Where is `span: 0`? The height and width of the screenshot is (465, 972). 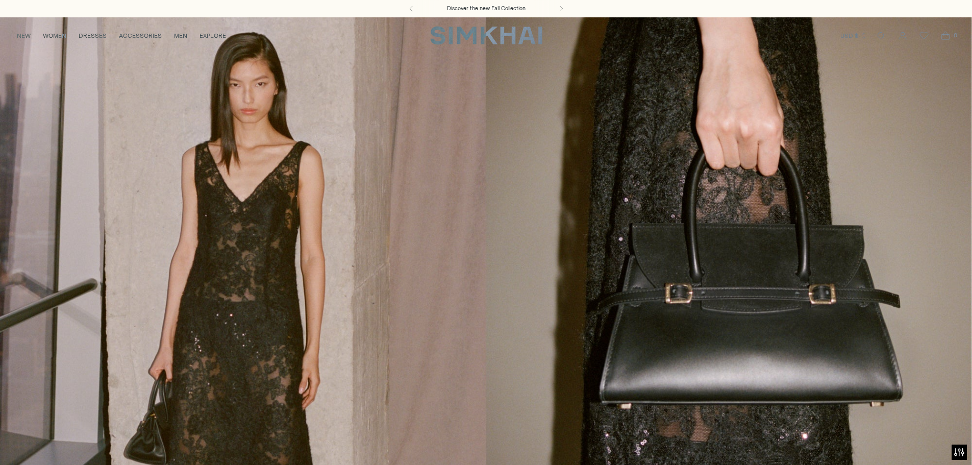
span: 0 is located at coordinates (955, 35).